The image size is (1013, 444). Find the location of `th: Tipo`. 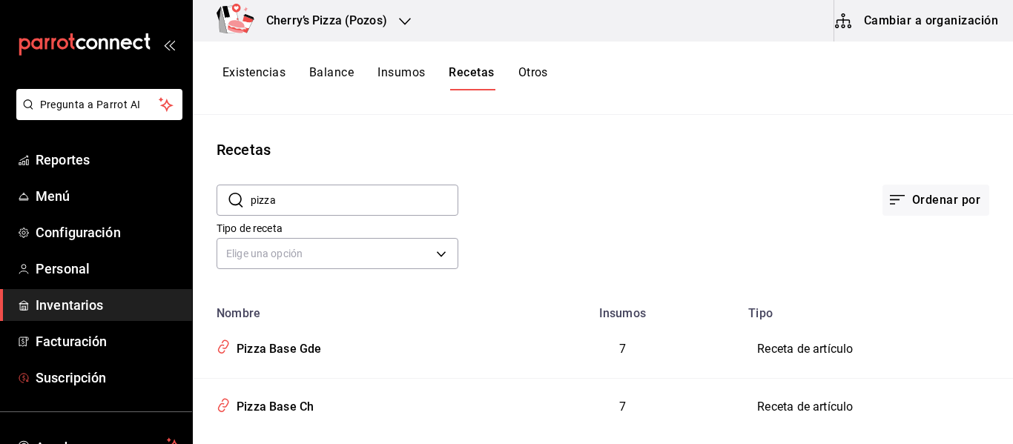

th: Tipo is located at coordinates (876, 308).